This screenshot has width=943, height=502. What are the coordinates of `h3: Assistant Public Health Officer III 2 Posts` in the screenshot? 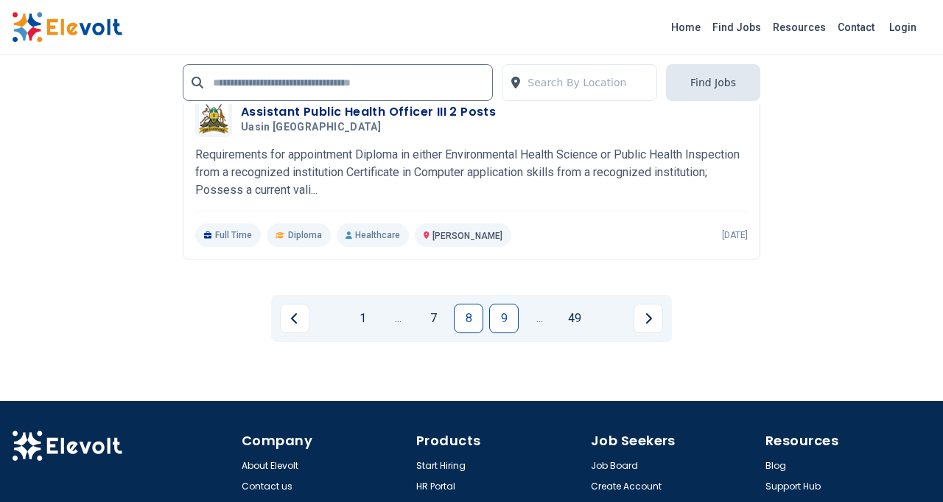 It's located at (368, 112).